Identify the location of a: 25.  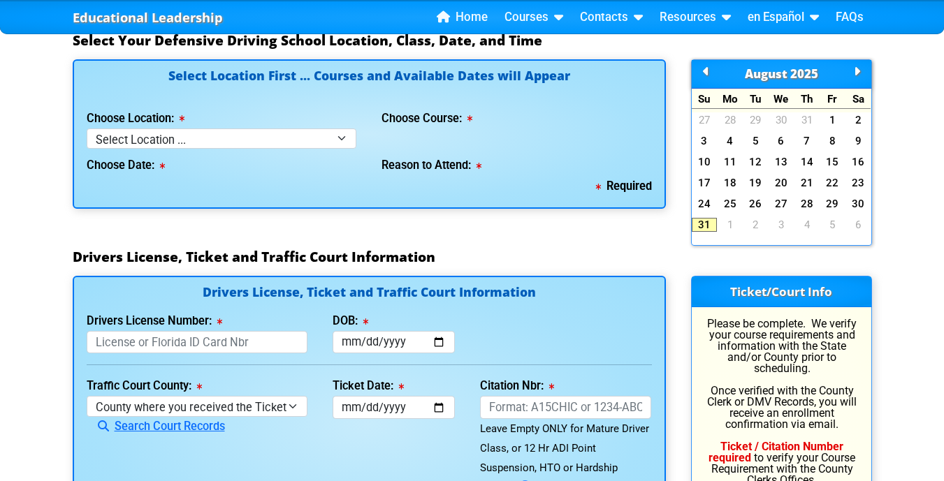
(729, 204).